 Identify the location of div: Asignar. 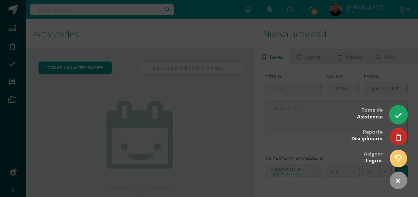
(373, 156).